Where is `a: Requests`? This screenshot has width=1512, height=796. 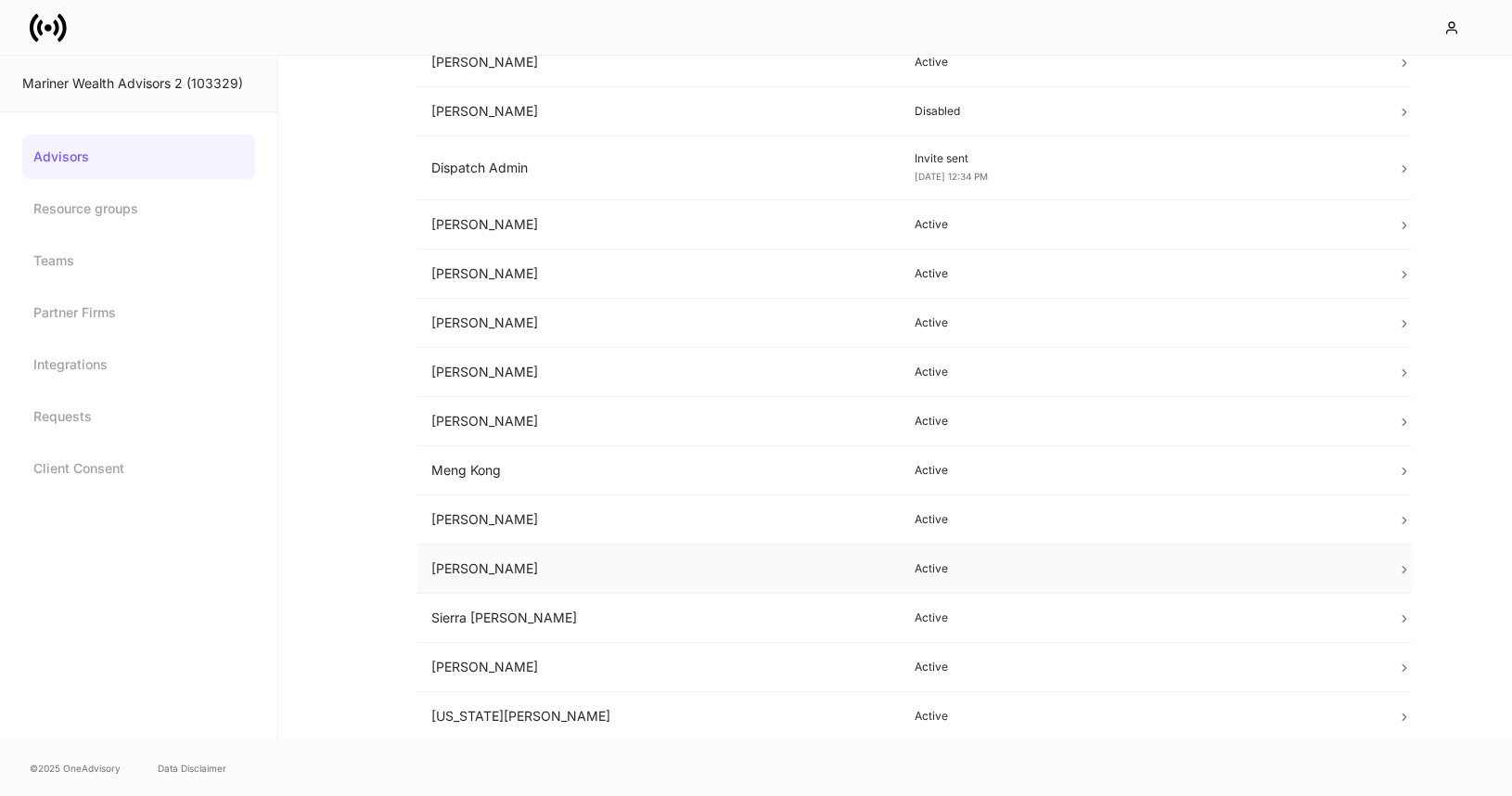 a: Requests is located at coordinates (138, 416).